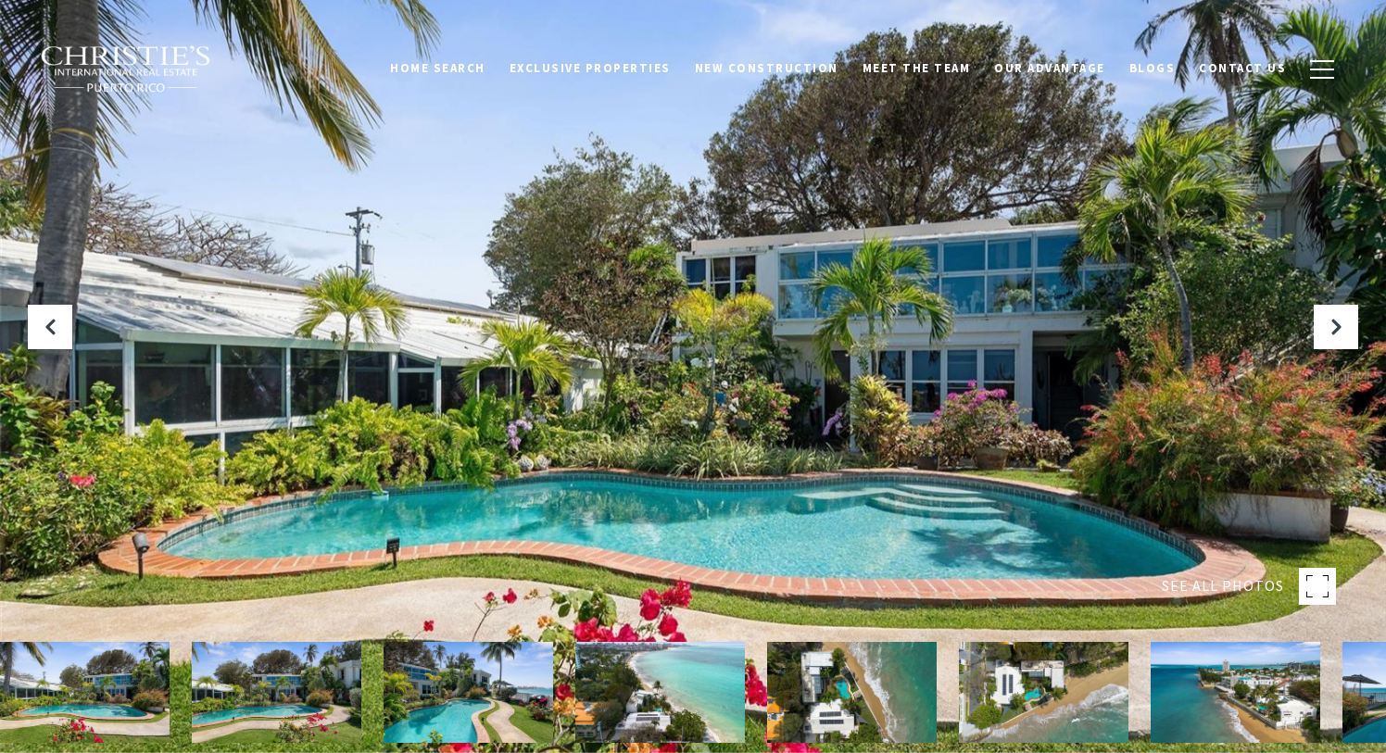 This screenshot has height=753, width=1386. I want to click on span: Blogs, so click(1152, 68).